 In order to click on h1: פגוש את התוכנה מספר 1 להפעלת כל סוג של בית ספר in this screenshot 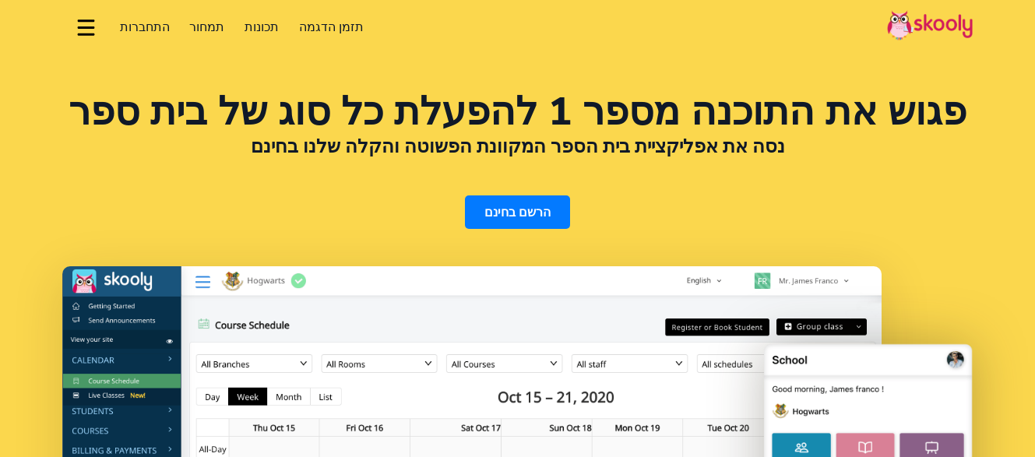, I will do `click(517, 112)`.